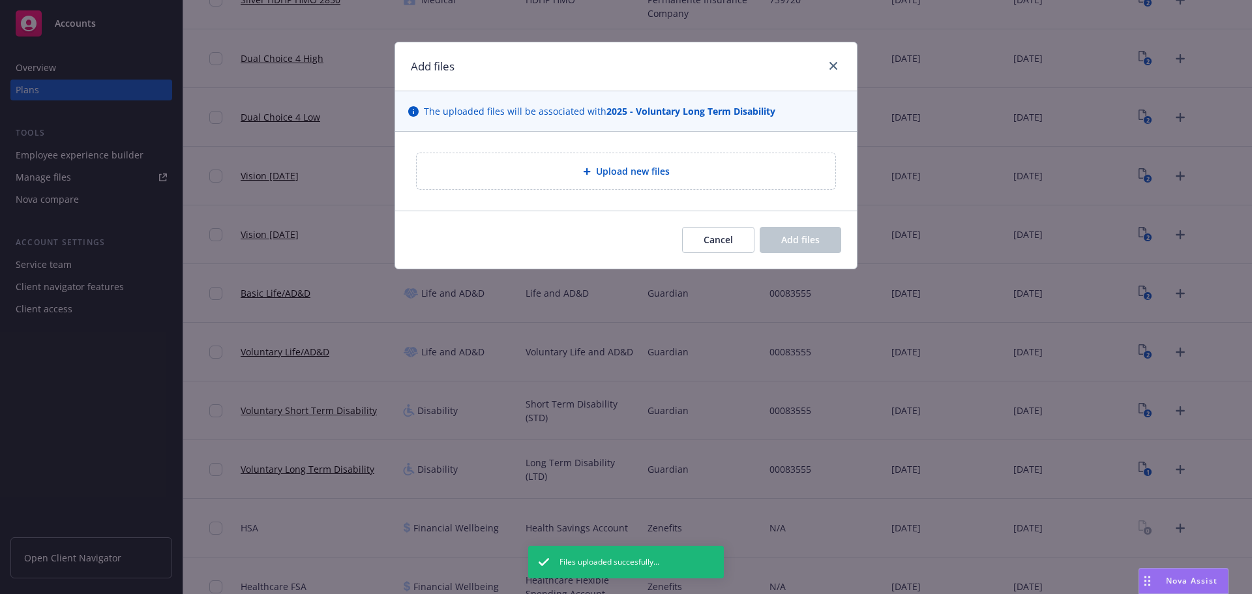  What do you see at coordinates (633, 171) in the screenshot?
I see `span: Upload new files` at bounding box center [633, 171].